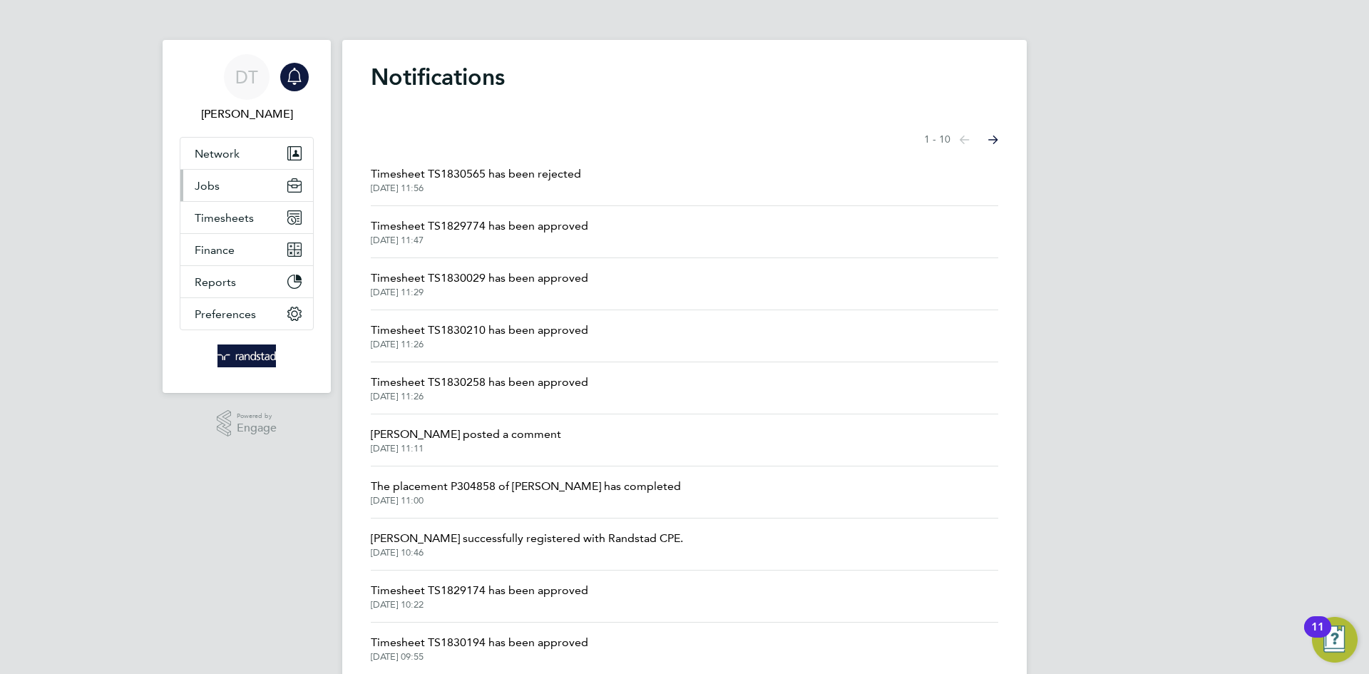 Image resolution: width=1369 pixels, height=674 pixels. Describe the element at coordinates (247, 356) in the screenshot. I see `img: randstad-logo-retina.png` at that location.